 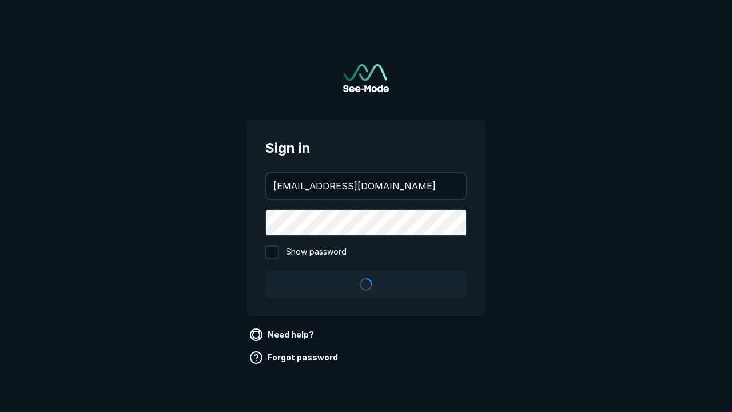 What do you see at coordinates (366, 148) in the screenshot?
I see `span: Sign in` at bounding box center [366, 148].